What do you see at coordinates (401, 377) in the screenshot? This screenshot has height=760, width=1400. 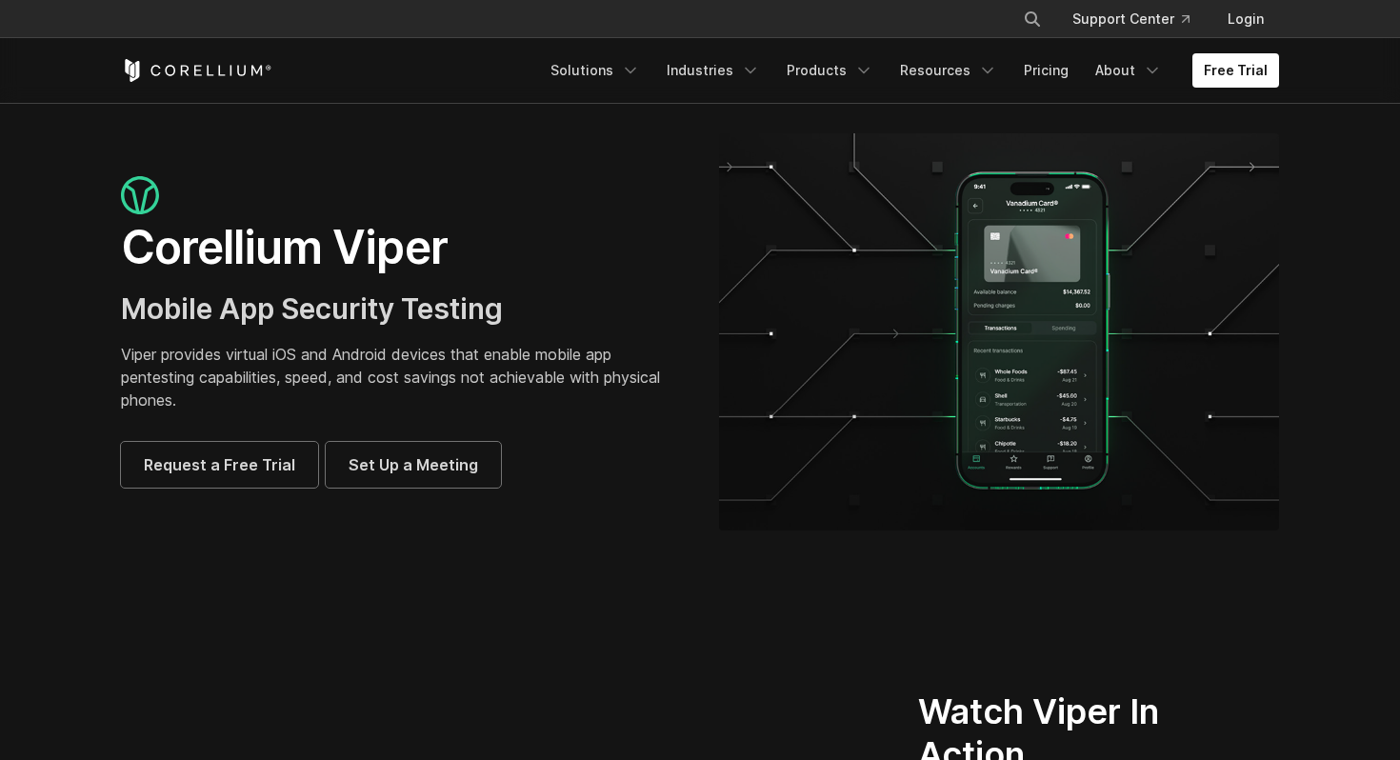 I see `p: Viper provides virtual iOS and Android devices that enable mobile app pentesting capabilities, sp...` at bounding box center [401, 377].